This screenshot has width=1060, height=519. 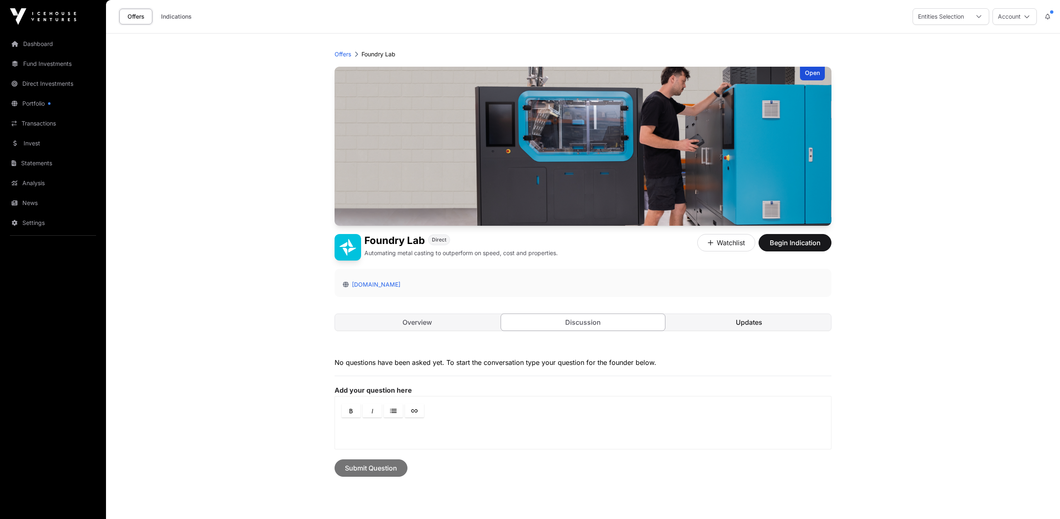 I want to click on a: Overview, so click(x=417, y=322).